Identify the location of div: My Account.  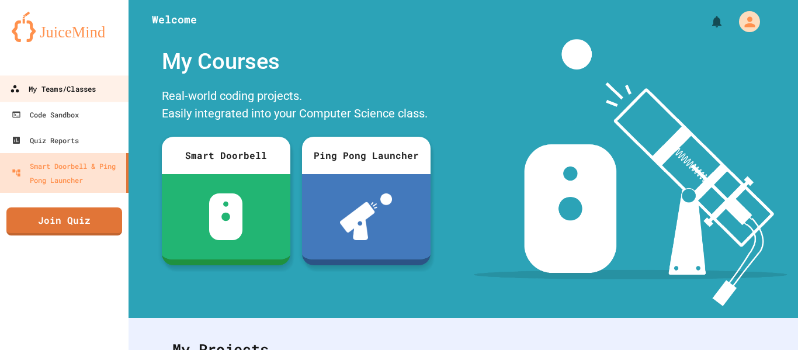
(745, 22).